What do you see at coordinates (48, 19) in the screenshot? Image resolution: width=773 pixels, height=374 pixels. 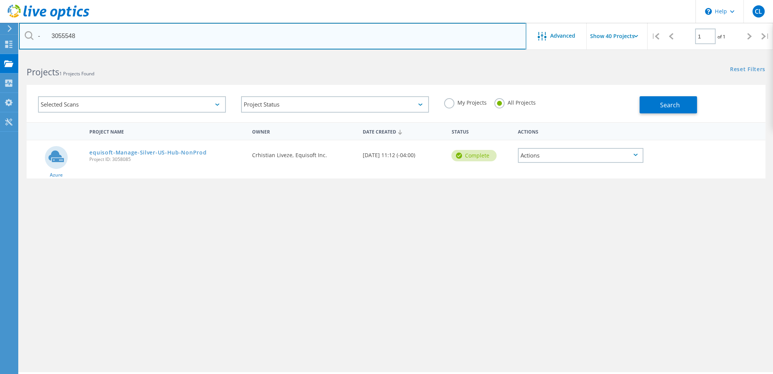 I see `a: Live Optics Dashboard` at bounding box center [48, 19].